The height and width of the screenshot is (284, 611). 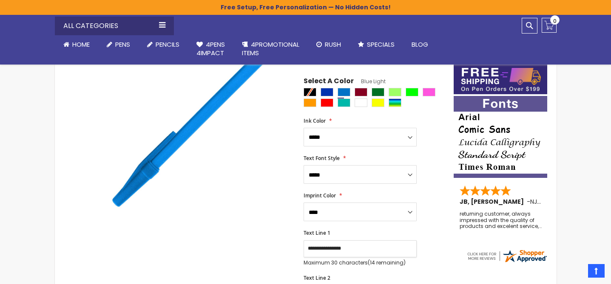 I want to click on a: Pens, so click(x=118, y=45).